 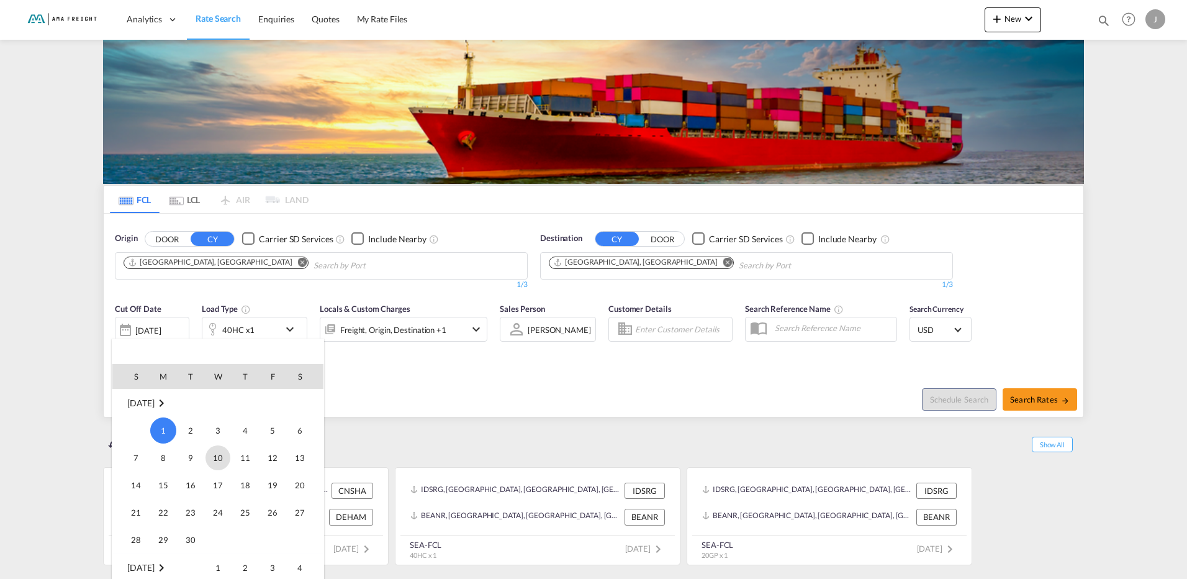 What do you see at coordinates (163, 430) in the screenshot?
I see `td: Monday September 1 2025` at bounding box center [163, 430].